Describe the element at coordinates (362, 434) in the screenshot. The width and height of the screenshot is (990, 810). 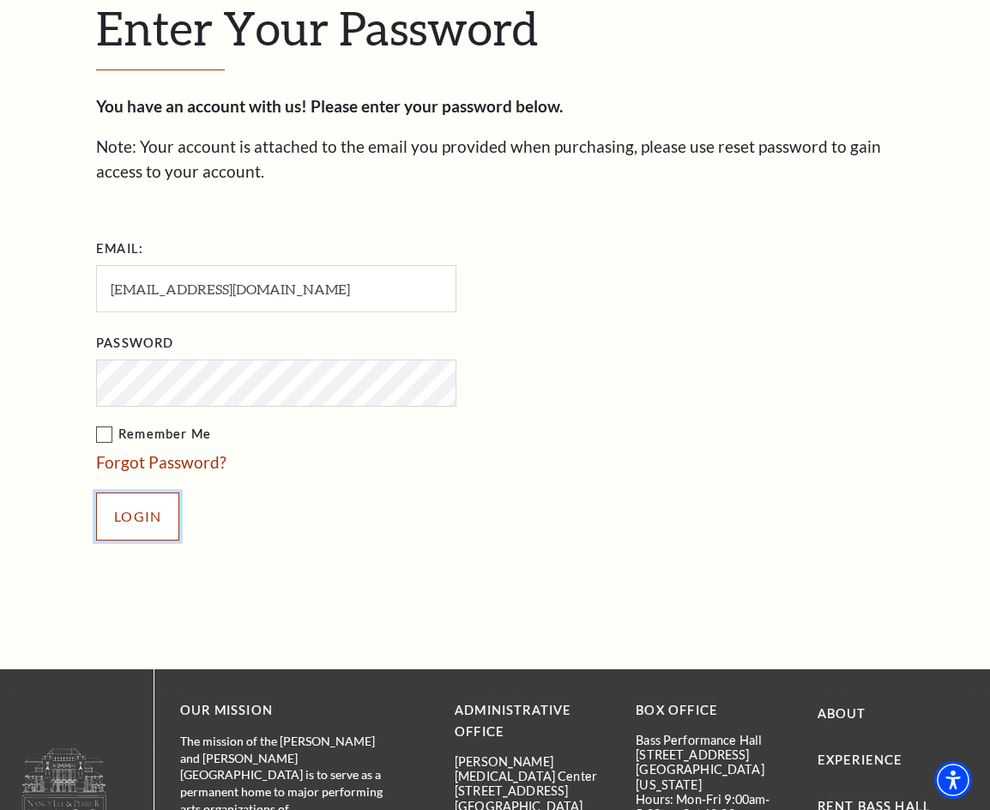
I see `label: Remember Me` at that location.